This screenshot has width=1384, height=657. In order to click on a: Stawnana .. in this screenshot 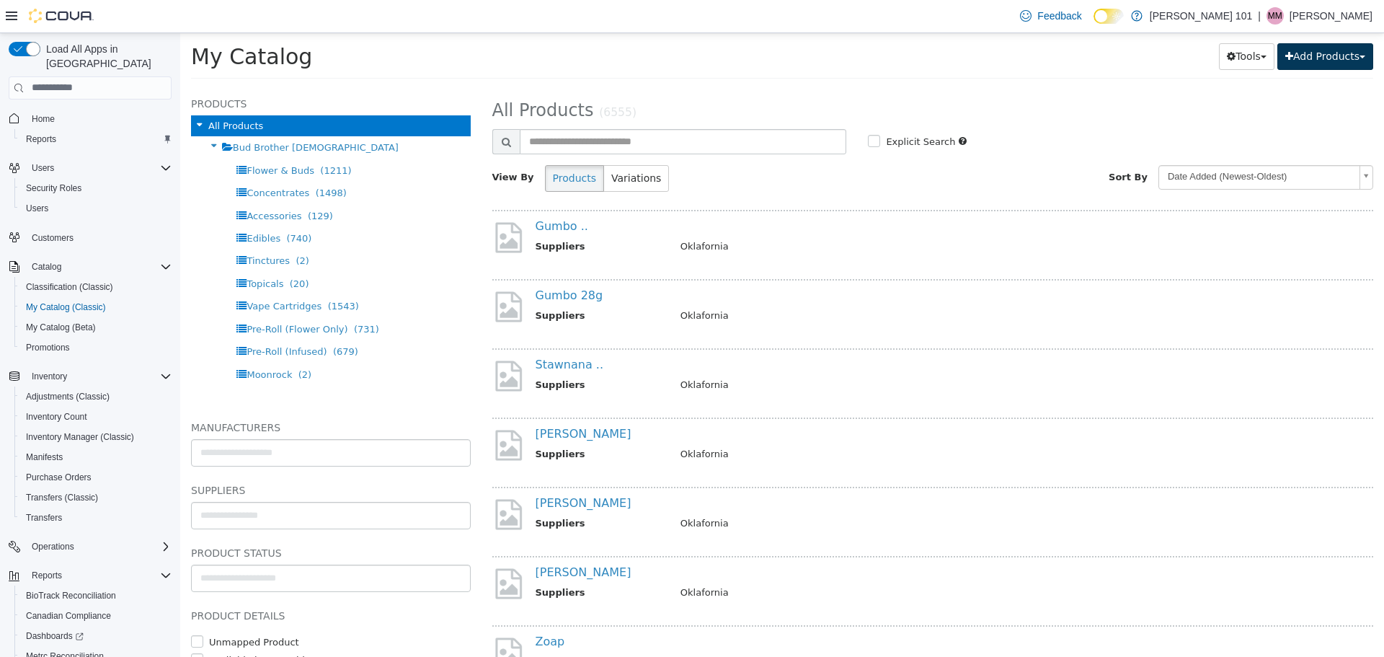, I will do `click(389, 331)`.